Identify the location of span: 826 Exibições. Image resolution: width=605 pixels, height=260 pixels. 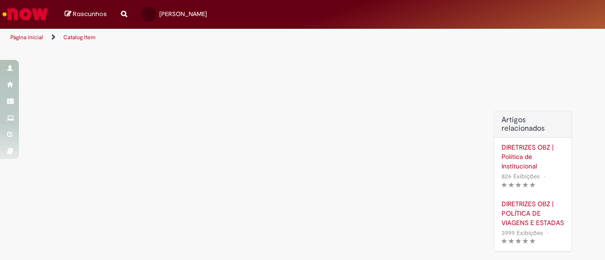
(520, 176).